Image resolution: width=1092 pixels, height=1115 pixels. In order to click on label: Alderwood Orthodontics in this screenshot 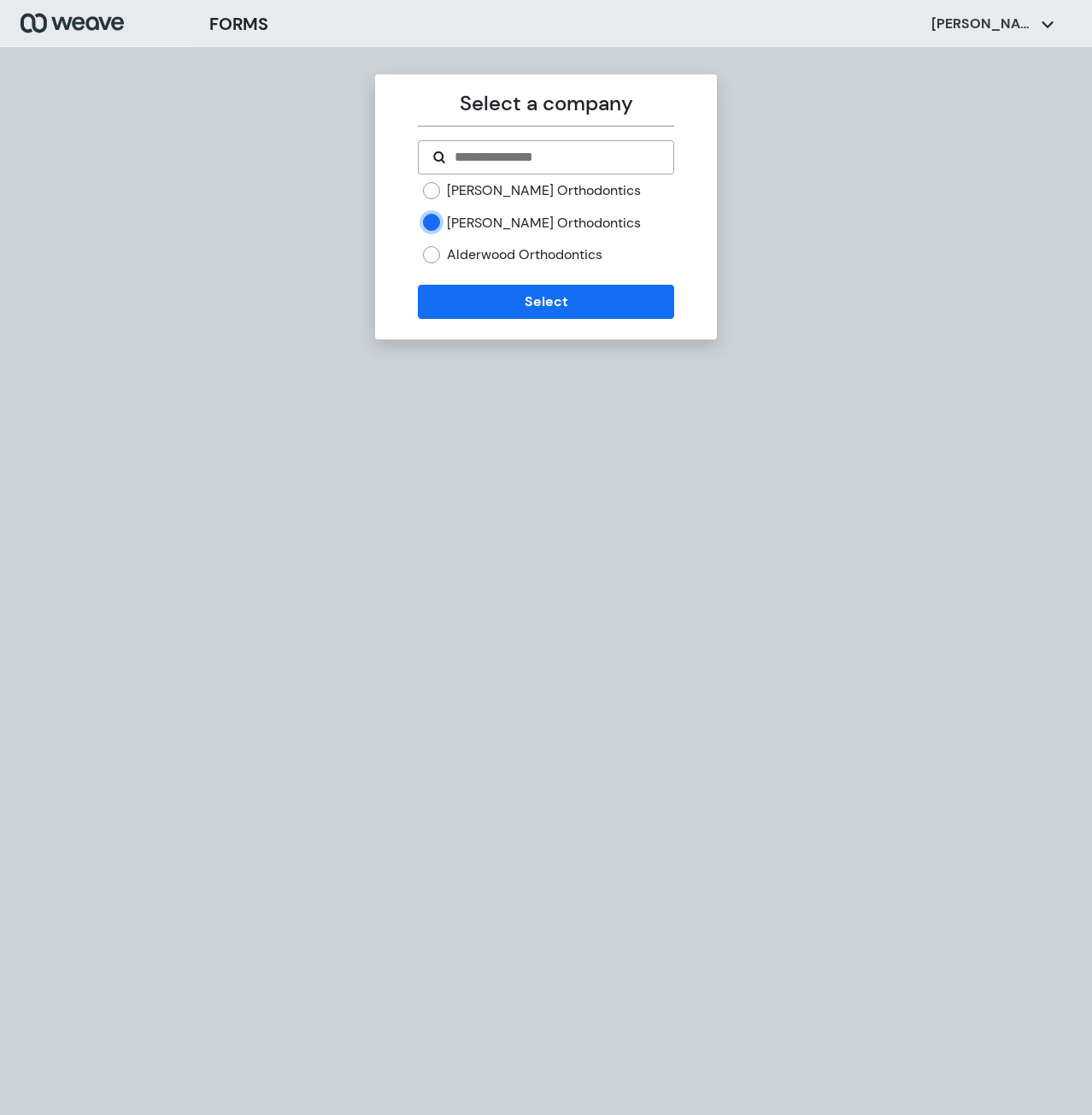, I will do `click(524, 255)`.